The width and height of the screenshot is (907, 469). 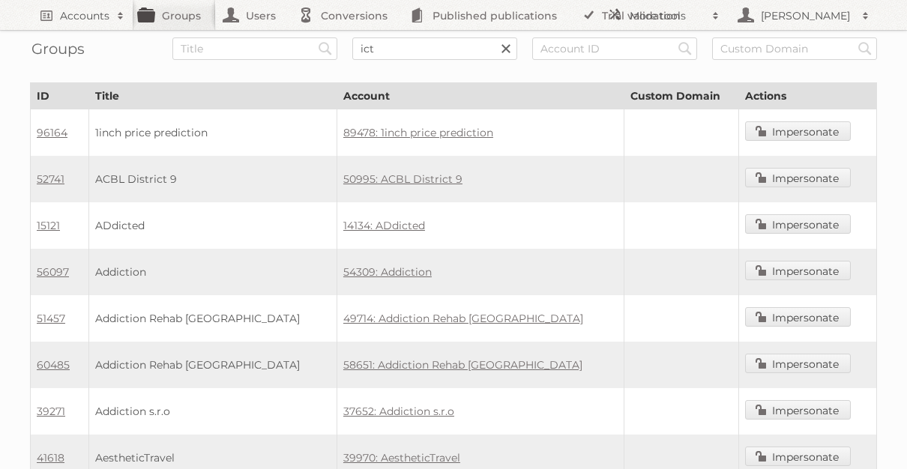 What do you see at coordinates (212, 272) in the screenshot?
I see `td: Addiction` at bounding box center [212, 272].